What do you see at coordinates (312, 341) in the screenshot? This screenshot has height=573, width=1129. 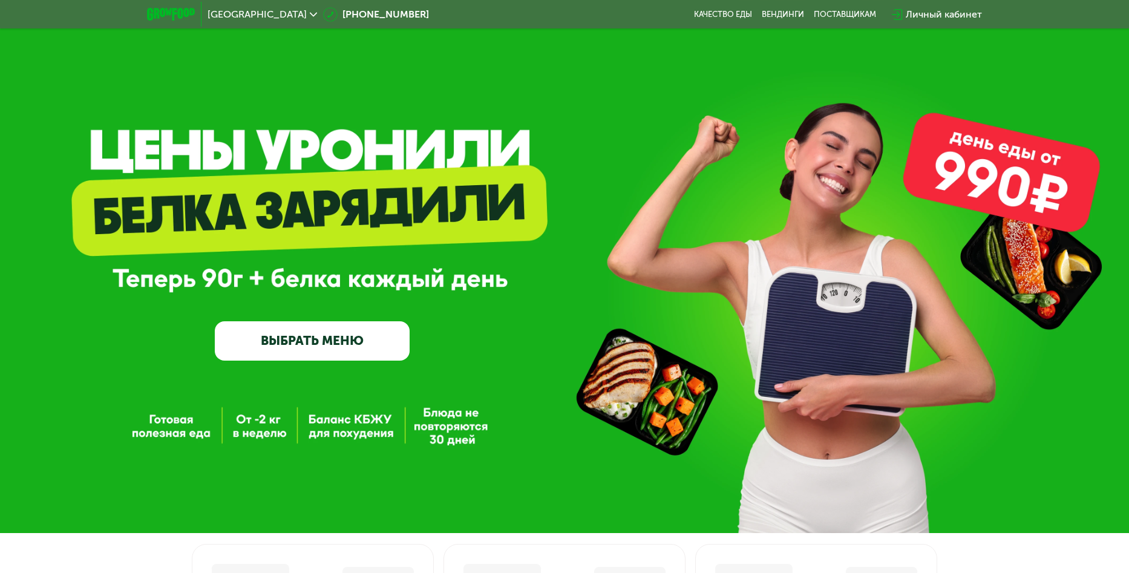 I see `a: ВЫБРАТЬ МЕНЮ` at bounding box center [312, 341].